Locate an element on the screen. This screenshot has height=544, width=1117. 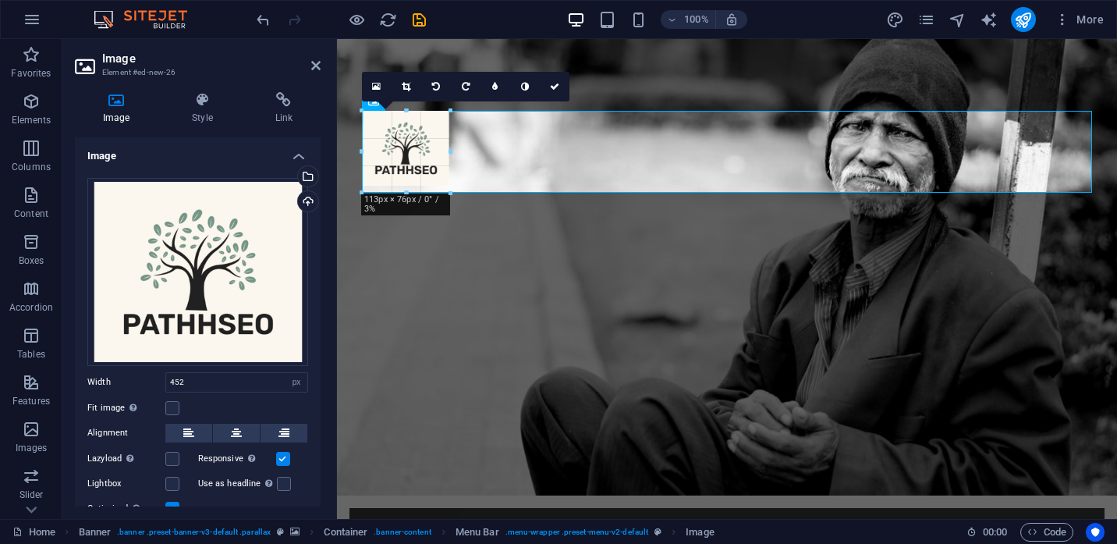
img: Editor Logo is located at coordinates (148, 19).